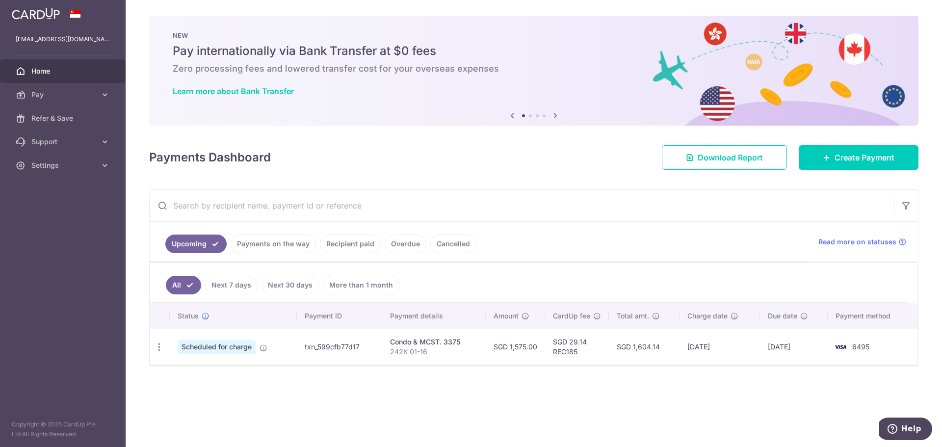 The height and width of the screenshot is (447, 942). I want to click on h4: Payments Dashboard, so click(210, 158).